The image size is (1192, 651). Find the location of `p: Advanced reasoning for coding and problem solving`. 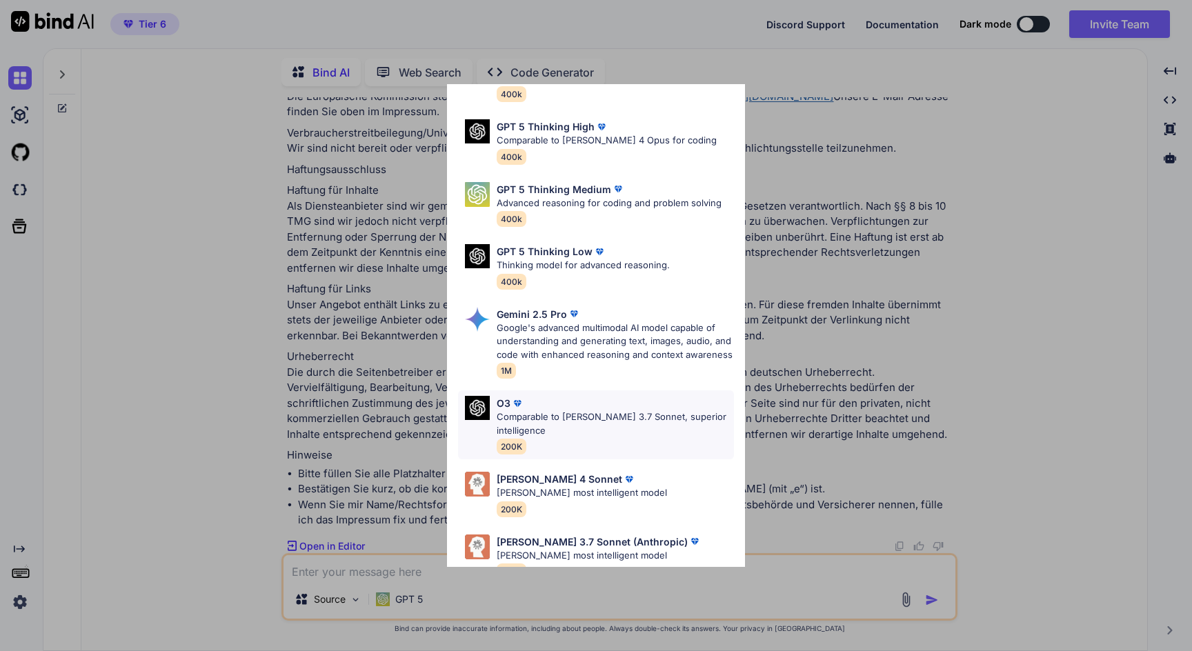

p: Advanced reasoning for coding and problem solving is located at coordinates (609, 203).